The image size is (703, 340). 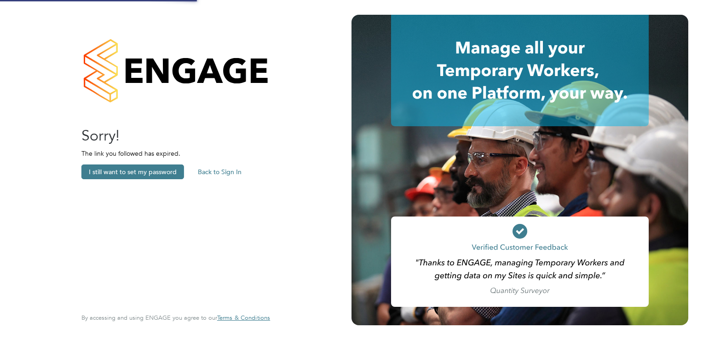 What do you see at coordinates (171, 136) in the screenshot?
I see `h2: Sorry!` at bounding box center [171, 136].